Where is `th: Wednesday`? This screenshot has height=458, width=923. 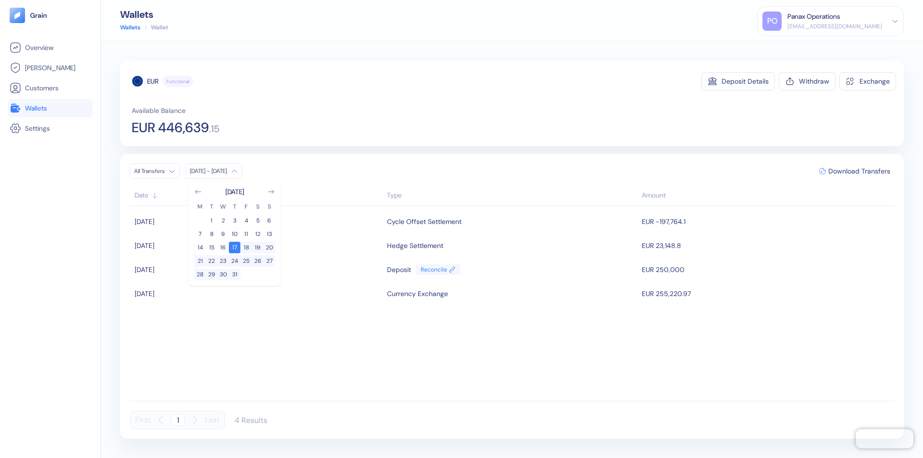
th: Wednesday is located at coordinates (223, 207).